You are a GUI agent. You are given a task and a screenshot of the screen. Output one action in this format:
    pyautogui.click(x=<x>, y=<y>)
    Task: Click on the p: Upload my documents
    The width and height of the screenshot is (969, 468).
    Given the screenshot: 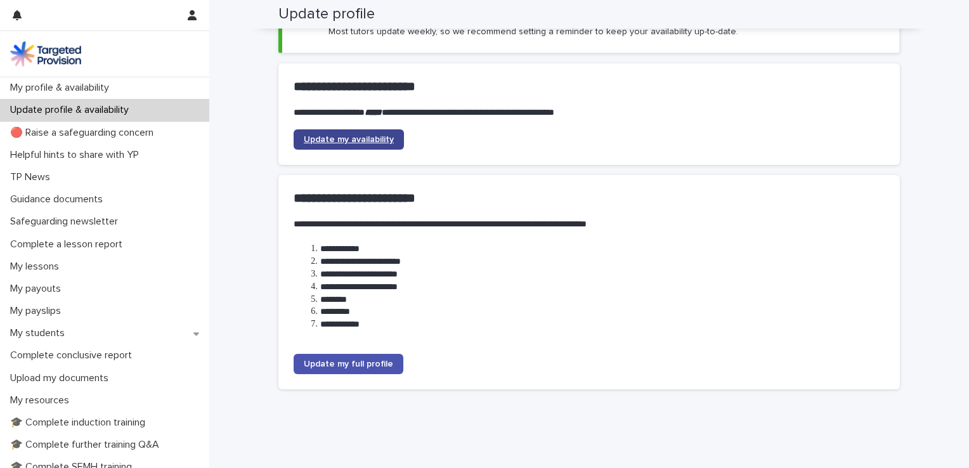 What is the action you would take?
    pyautogui.click(x=62, y=378)
    